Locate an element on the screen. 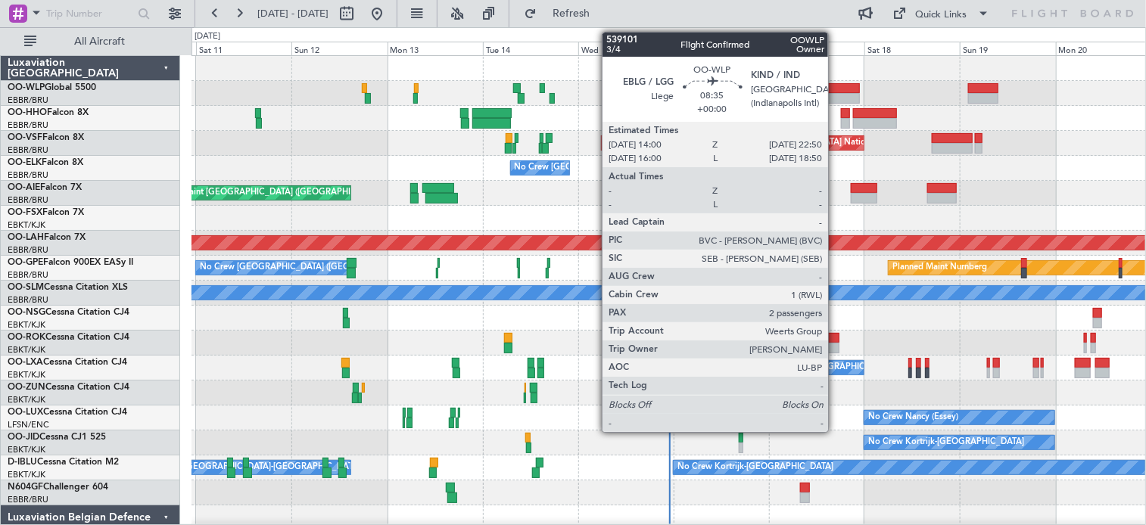  span: OO-WLP is located at coordinates (26, 88).